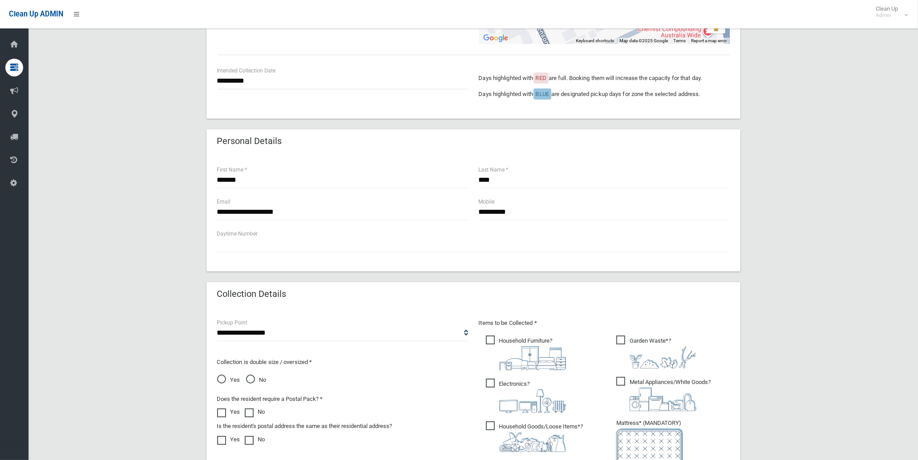  I want to click on p: Days highlighted with are full. Booking them will increase the capacity for that day., so click(604, 78).